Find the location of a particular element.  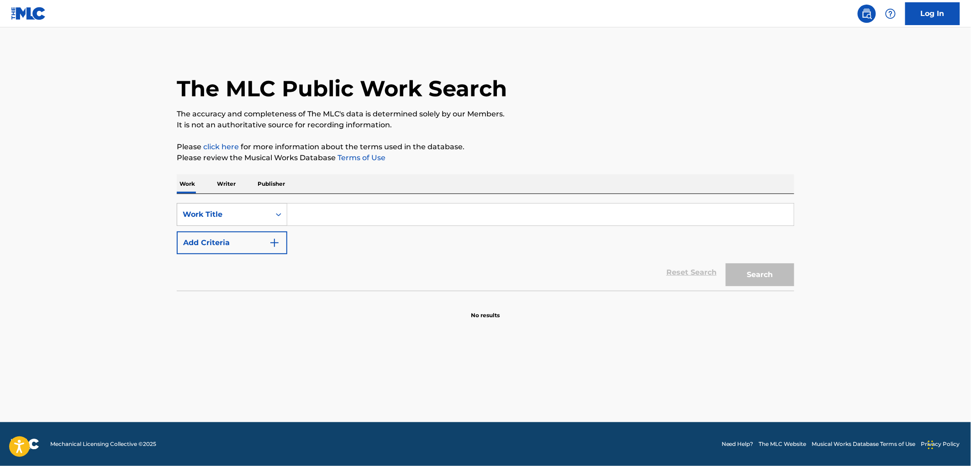

a: Terms of Use is located at coordinates (360, 158).